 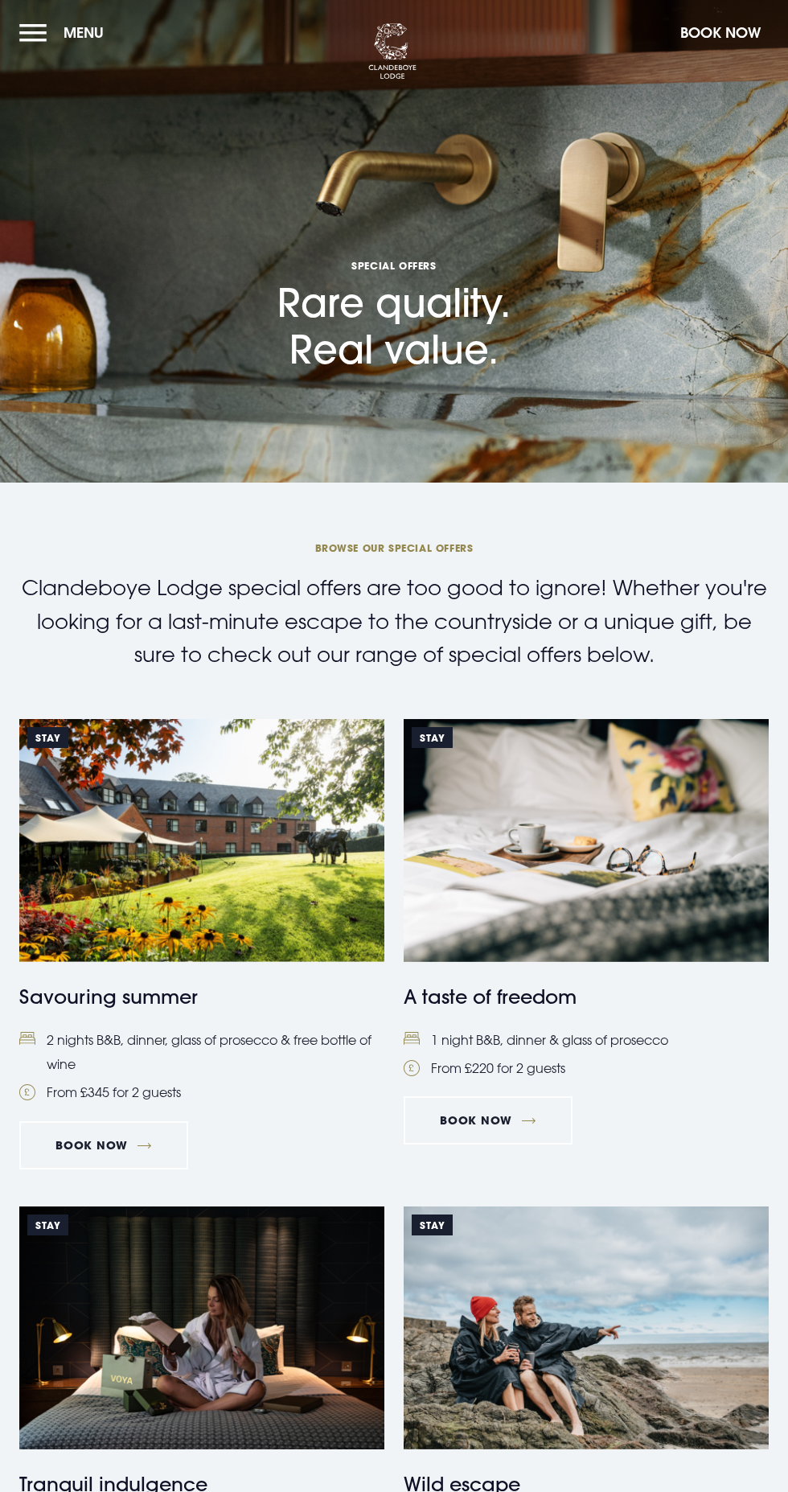 What do you see at coordinates (202, 1092) in the screenshot?
I see `li: From £345 for 2 guests` at bounding box center [202, 1092].